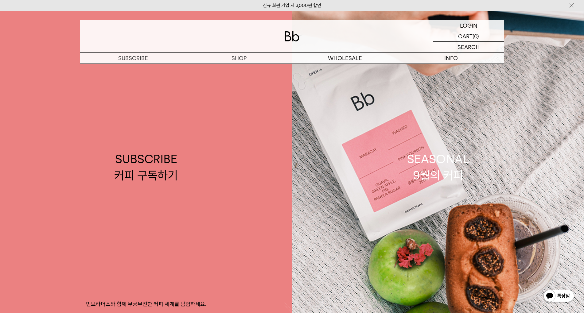  I want to click on p: WHOLESALE, so click(345, 58).